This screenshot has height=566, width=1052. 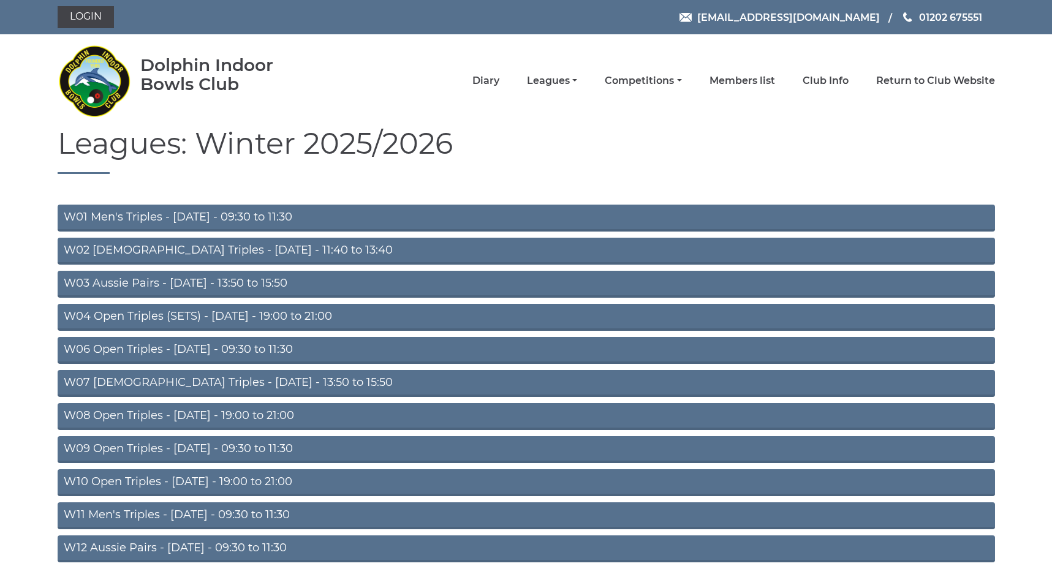 What do you see at coordinates (526, 151) in the screenshot?
I see `h1: Leagues: Winter 2025/2026` at bounding box center [526, 151].